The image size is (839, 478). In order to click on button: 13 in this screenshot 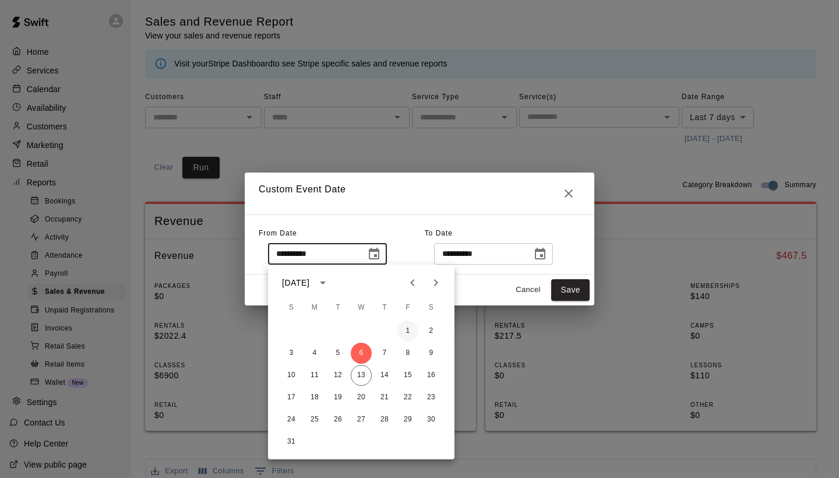, I will do `click(361, 375)`.